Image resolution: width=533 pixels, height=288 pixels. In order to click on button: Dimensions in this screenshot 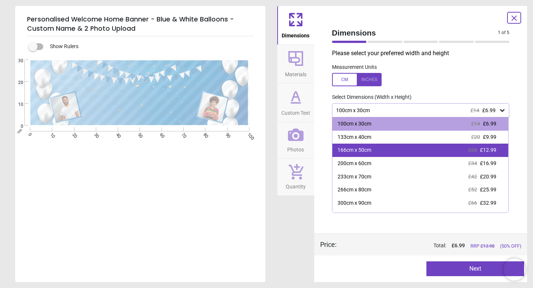, I will do `click(296, 25)`.